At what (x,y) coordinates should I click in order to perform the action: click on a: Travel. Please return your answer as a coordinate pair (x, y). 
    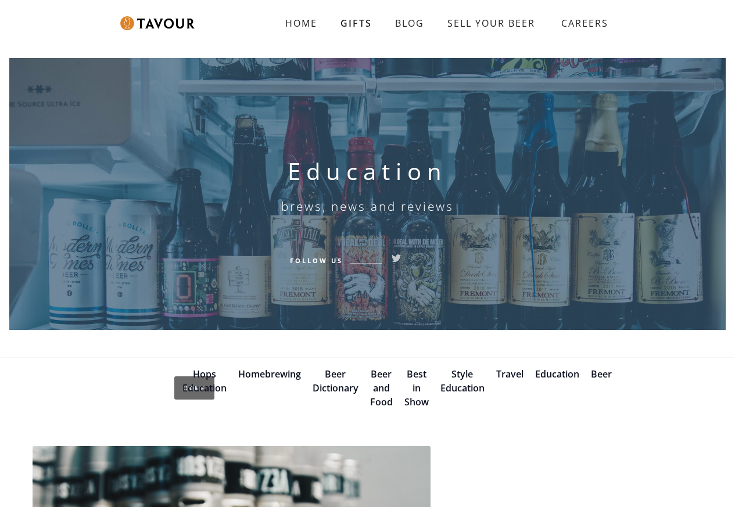
    Looking at the image, I should click on (510, 374).